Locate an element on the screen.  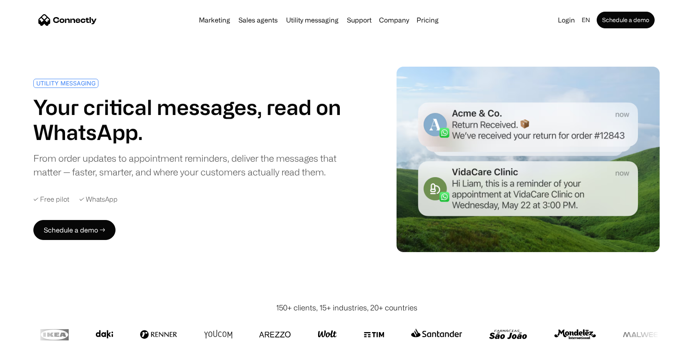
a: Schedule a demo is located at coordinates (625, 20).